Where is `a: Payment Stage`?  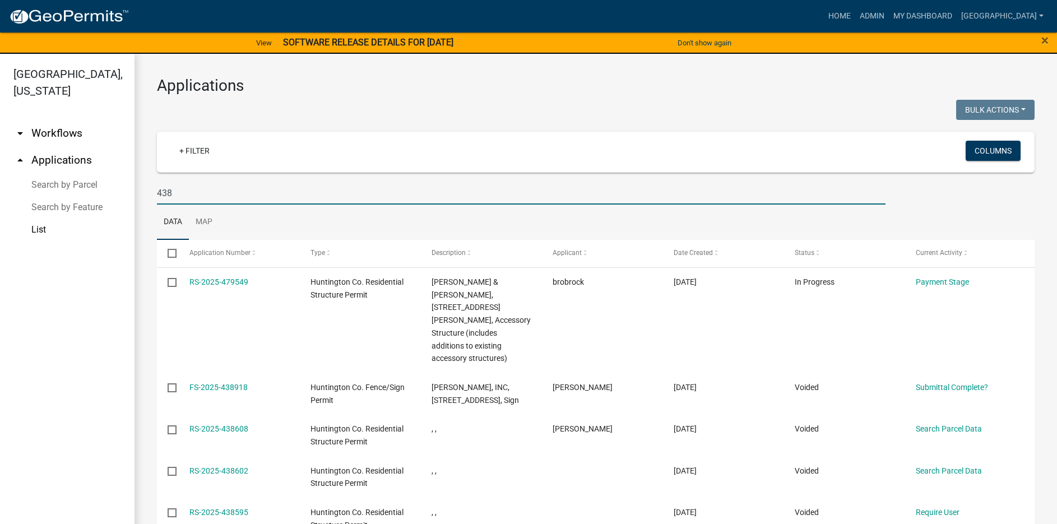 a: Payment Stage is located at coordinates (942, 282).